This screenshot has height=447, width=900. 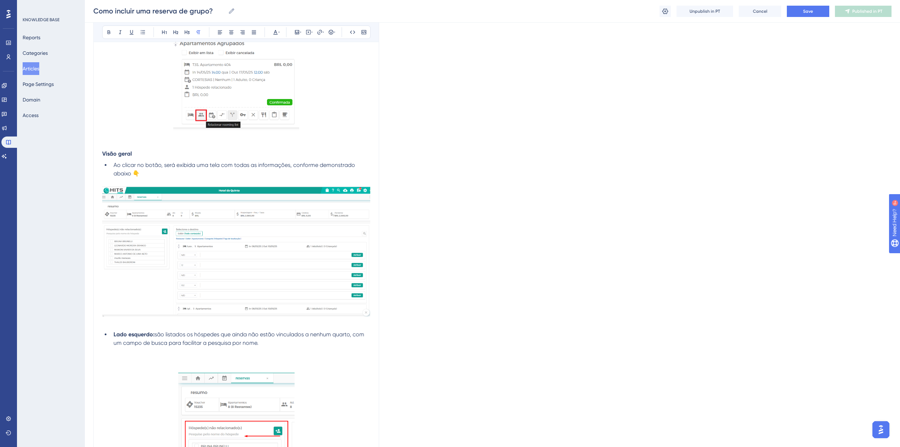 What do you see at coordinates (11, 11) in the screenshot?
I see `img: launcher-image-alternative-text` at bounding box center [11, 11].